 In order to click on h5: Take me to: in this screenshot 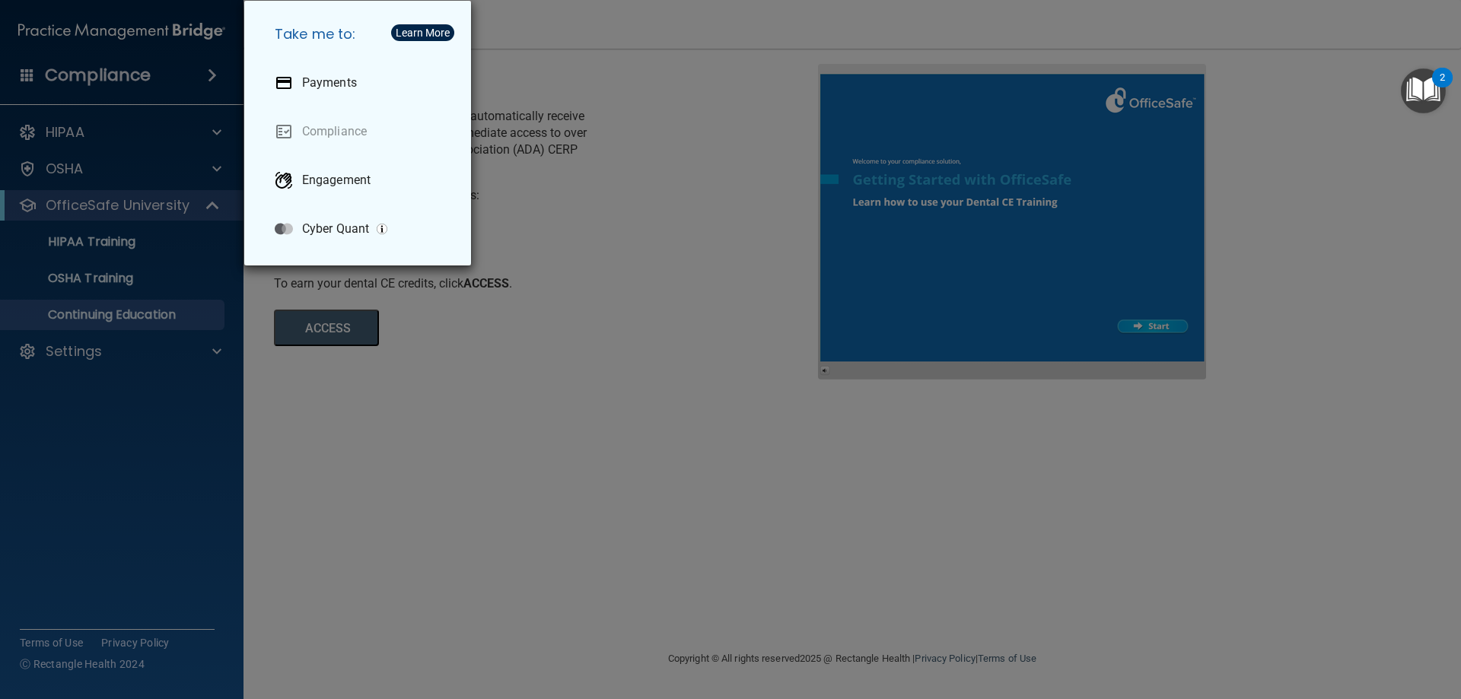, I will do `click(361, 34)`.